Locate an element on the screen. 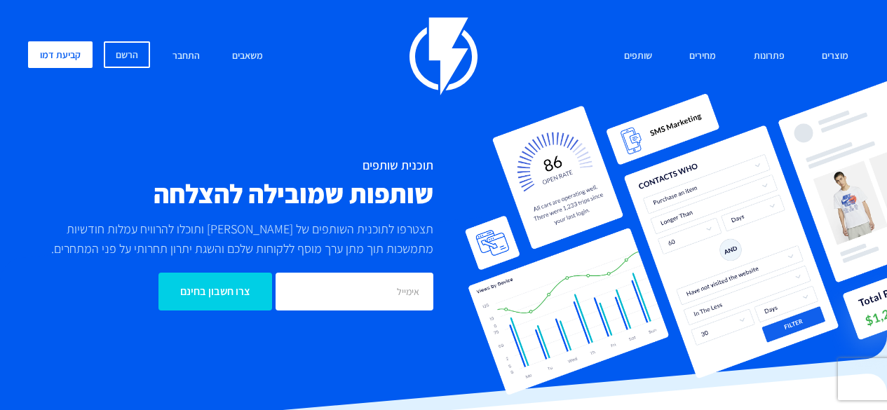 This screenshot has height=410, width=887. a: שותפים is located at coordinates (638, 56).